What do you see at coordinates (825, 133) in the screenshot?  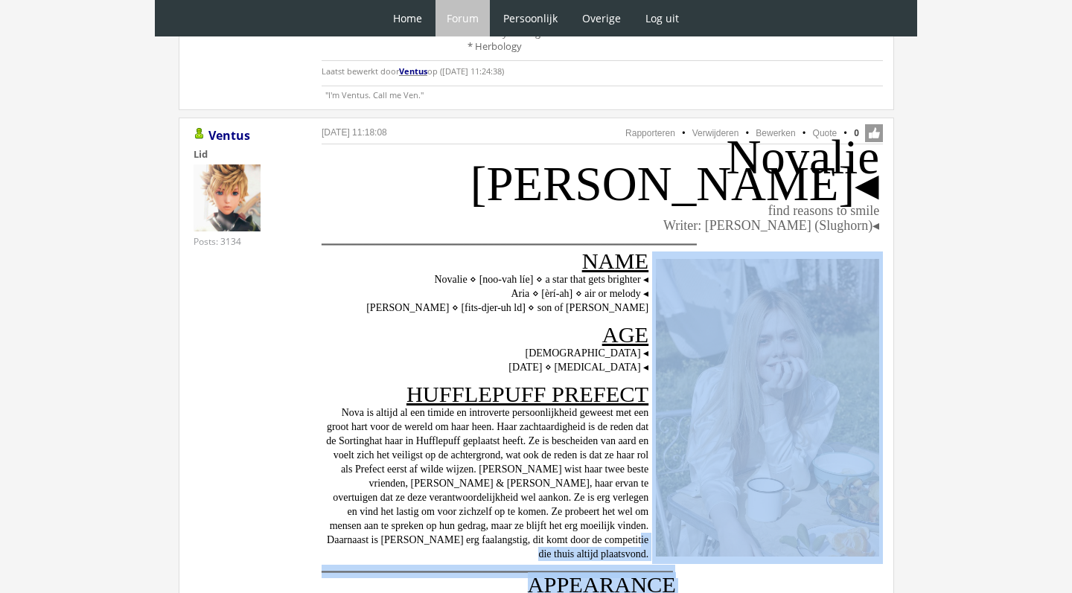 I see `a: Quote` at bounding box center [825, 133].